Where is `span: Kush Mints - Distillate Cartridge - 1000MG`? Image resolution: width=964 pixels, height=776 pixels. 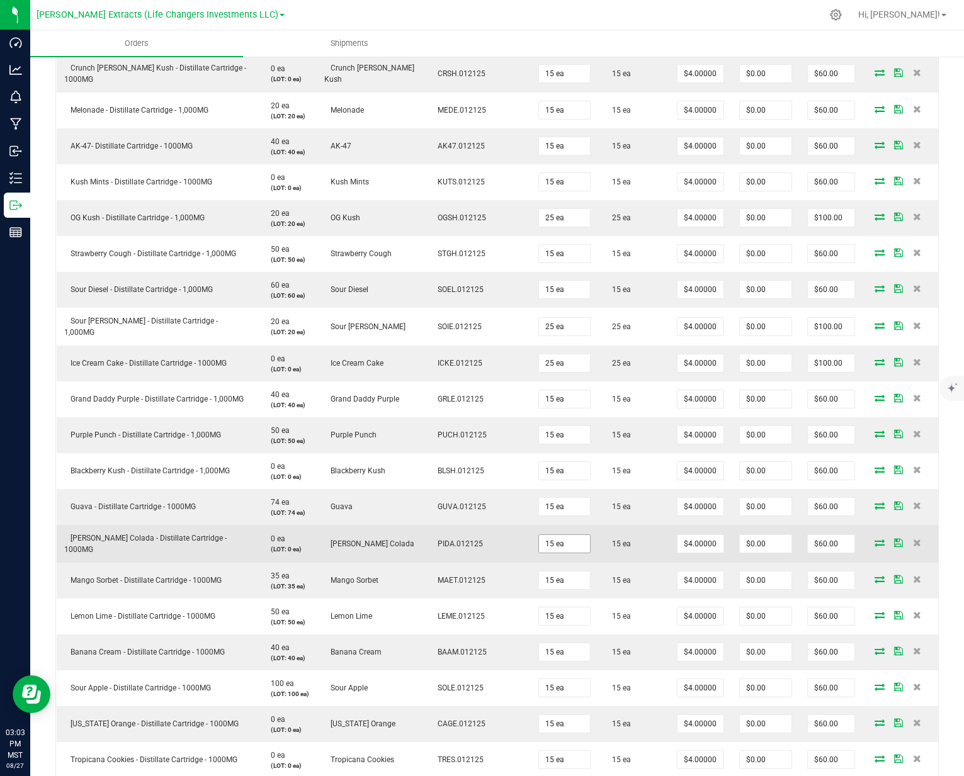
span: Kush Mints - Distillate Cartridge - 1000MG is located at coordinates (138, 182).